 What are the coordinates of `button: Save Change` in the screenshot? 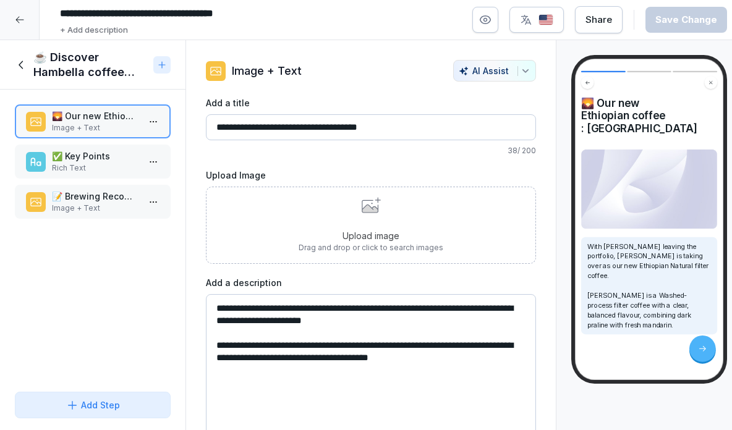 It's located at (687, 20).